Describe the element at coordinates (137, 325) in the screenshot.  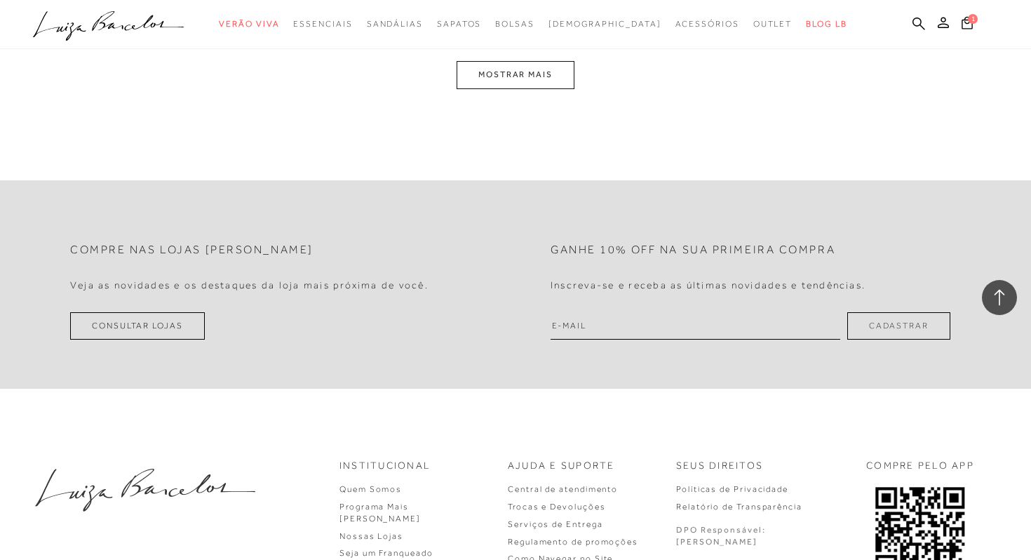
I see `a: Consultar Lojas` at that location.